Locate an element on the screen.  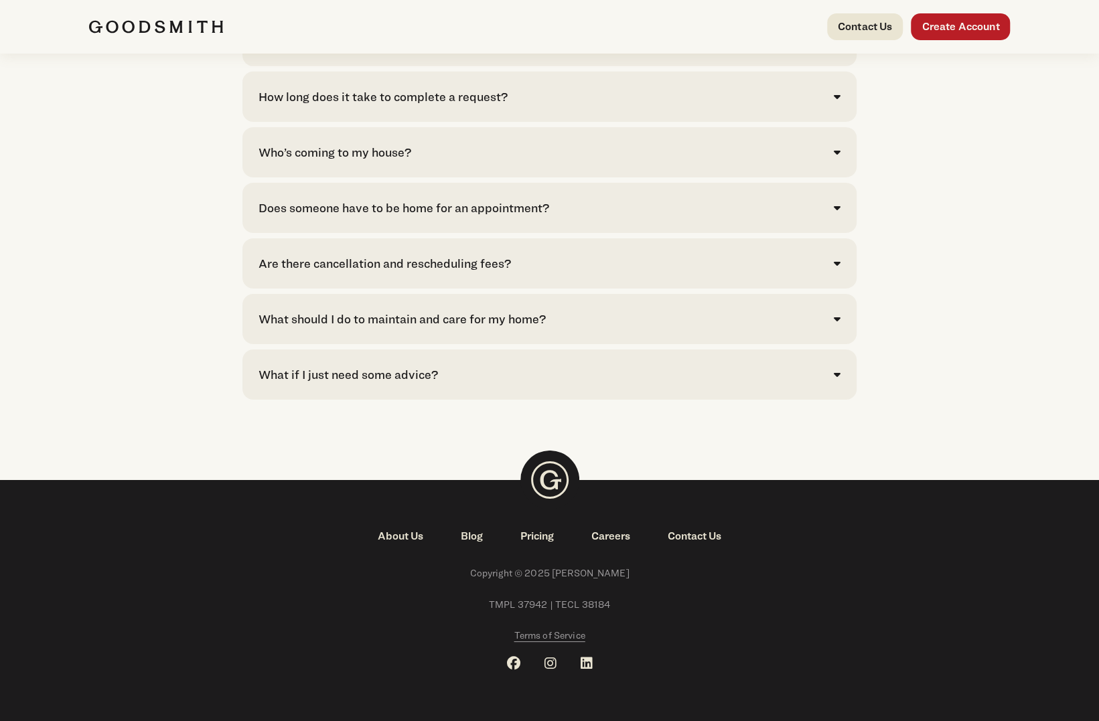
span: TMPL 37942 | TECL 38184 is located at coordinates (550, 605).